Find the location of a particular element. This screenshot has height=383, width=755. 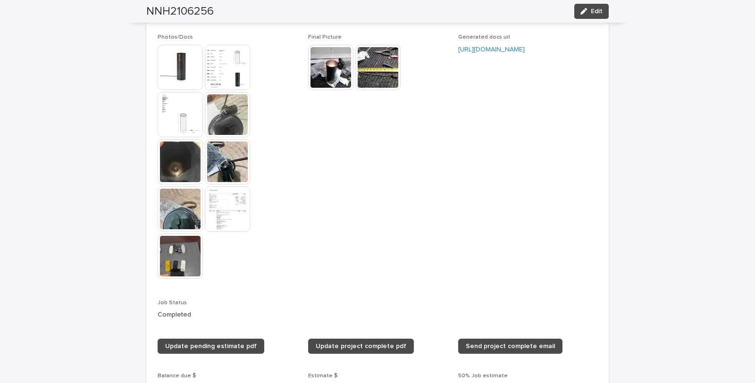

span: Send project complete email is located at coordinates (510, 346).